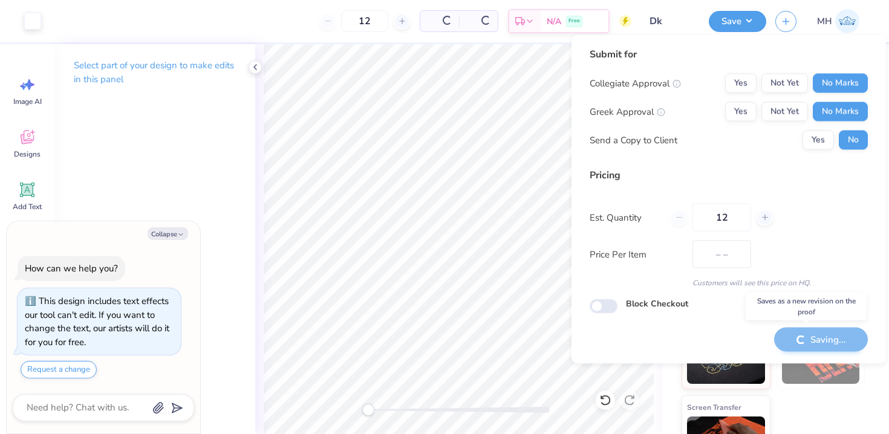 Image resolution: width=889 pixels, height=434 pixels. What do you see at coordinates (368, 410) in the screenshot?
I see `div: Accessibility label` at bounding box center [368, 410].